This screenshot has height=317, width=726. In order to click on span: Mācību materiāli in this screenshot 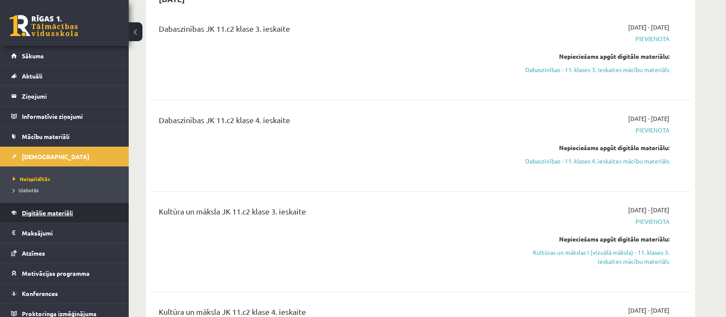, I will do `click(45, 136)`.